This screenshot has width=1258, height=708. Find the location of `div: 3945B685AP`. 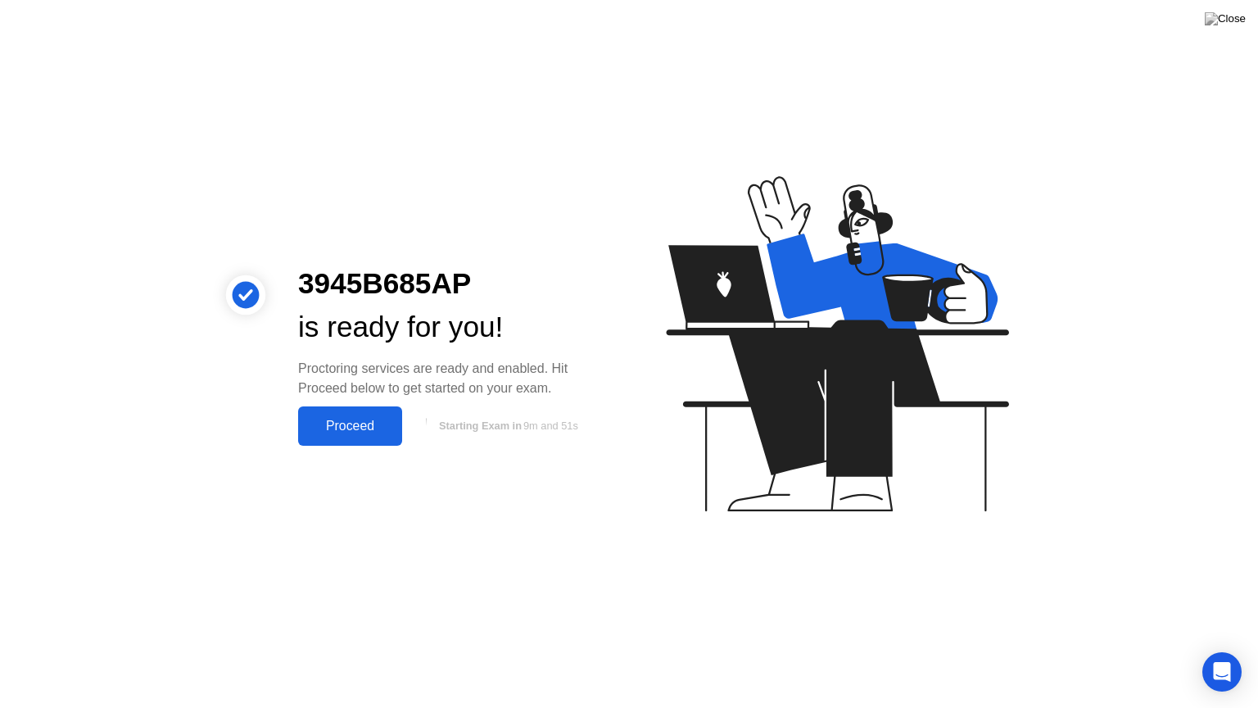

div: 3945B685AP is located at coordinates (451, 283).